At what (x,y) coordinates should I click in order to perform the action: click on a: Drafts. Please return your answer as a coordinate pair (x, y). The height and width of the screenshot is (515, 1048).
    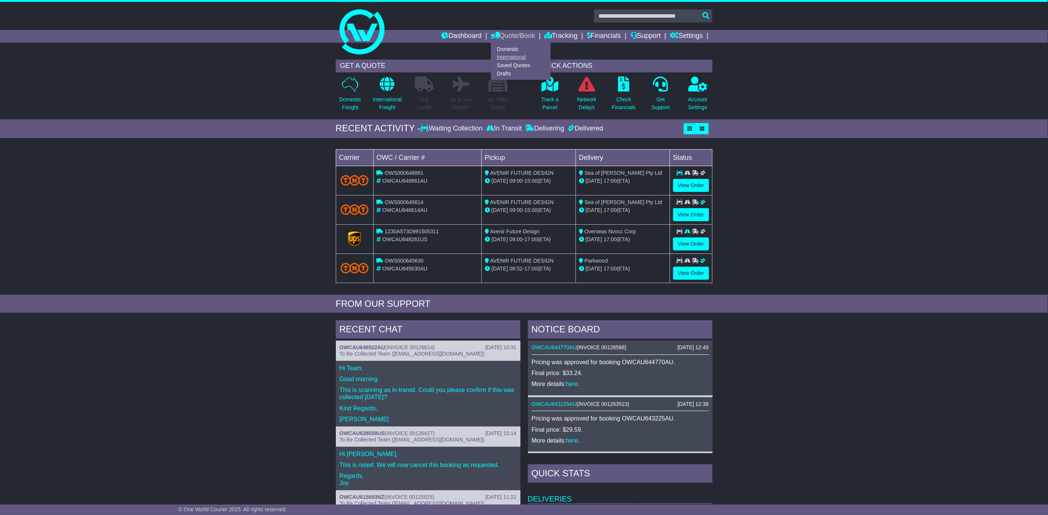
    Looking at the image, I should click on (521, 74).